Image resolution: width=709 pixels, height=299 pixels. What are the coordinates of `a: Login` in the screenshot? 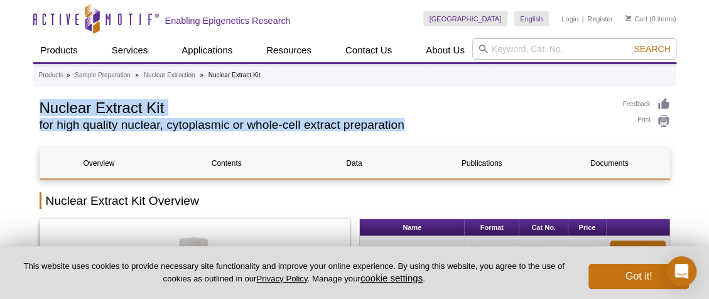 It's located at (570, 19).